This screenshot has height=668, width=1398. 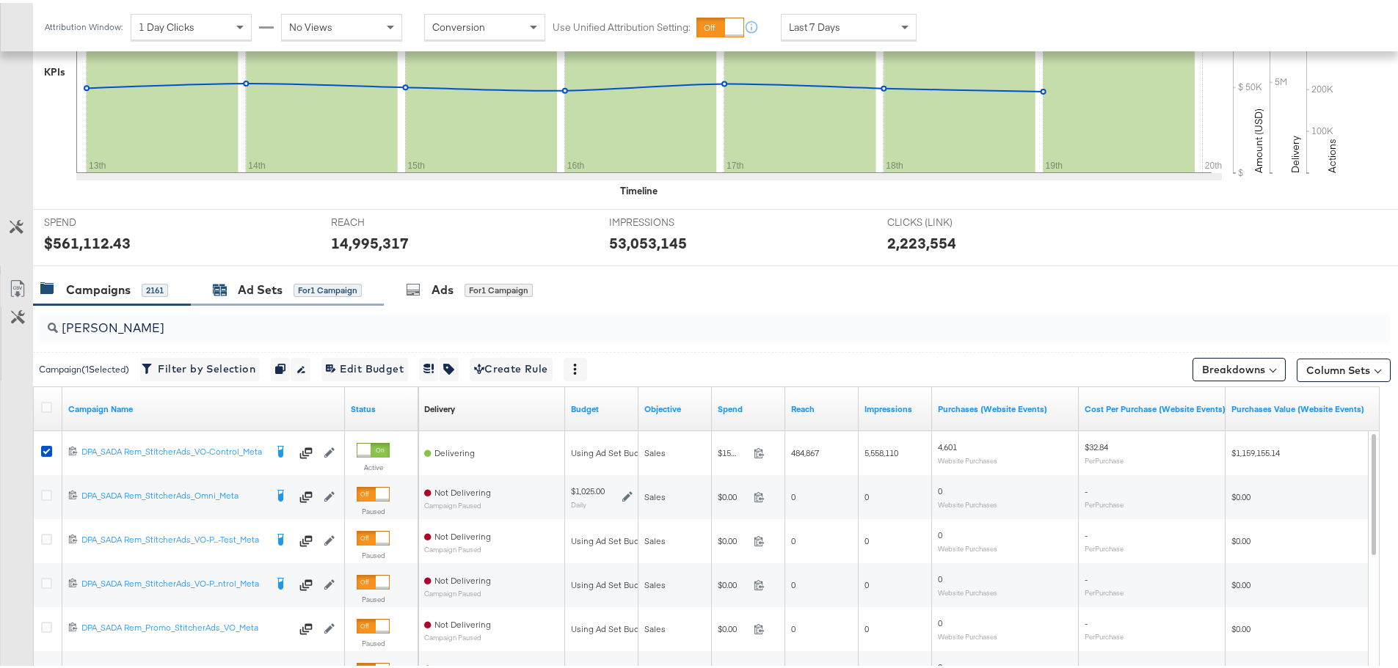 I want to click on span: $1,159,155.14, so click(x=1256, y=450).